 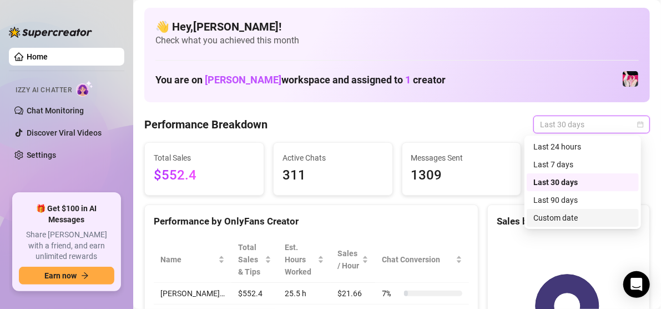 What do you see at coordinates (255, 293) in the screenshot?
I see `td: $552.4` at bounding box center [255, 293].